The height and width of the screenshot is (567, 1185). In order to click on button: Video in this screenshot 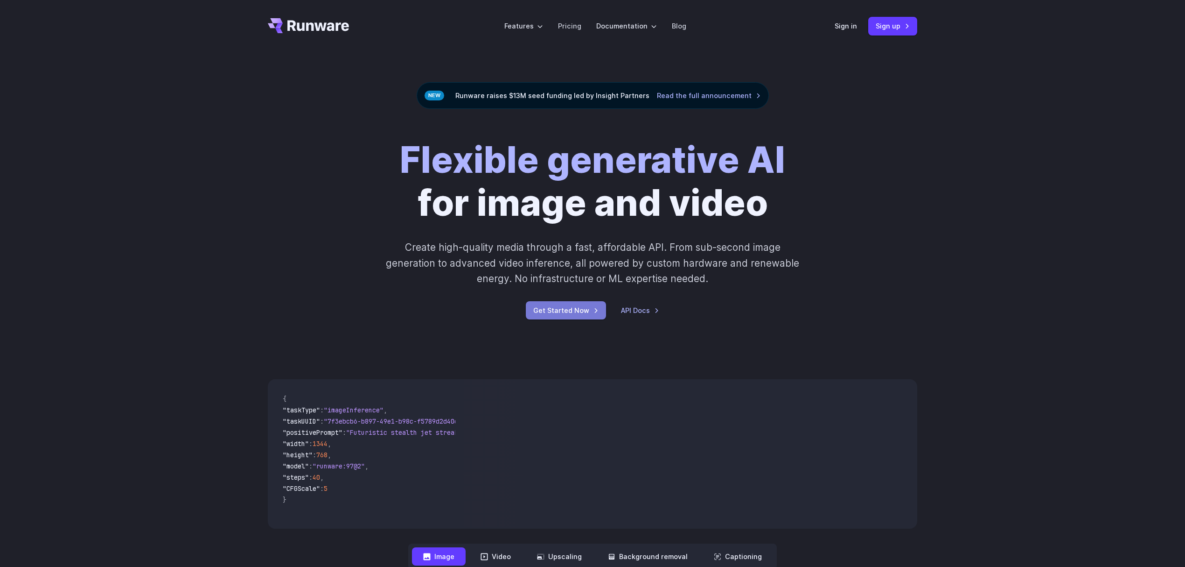, I will do `click(496, 556)`.